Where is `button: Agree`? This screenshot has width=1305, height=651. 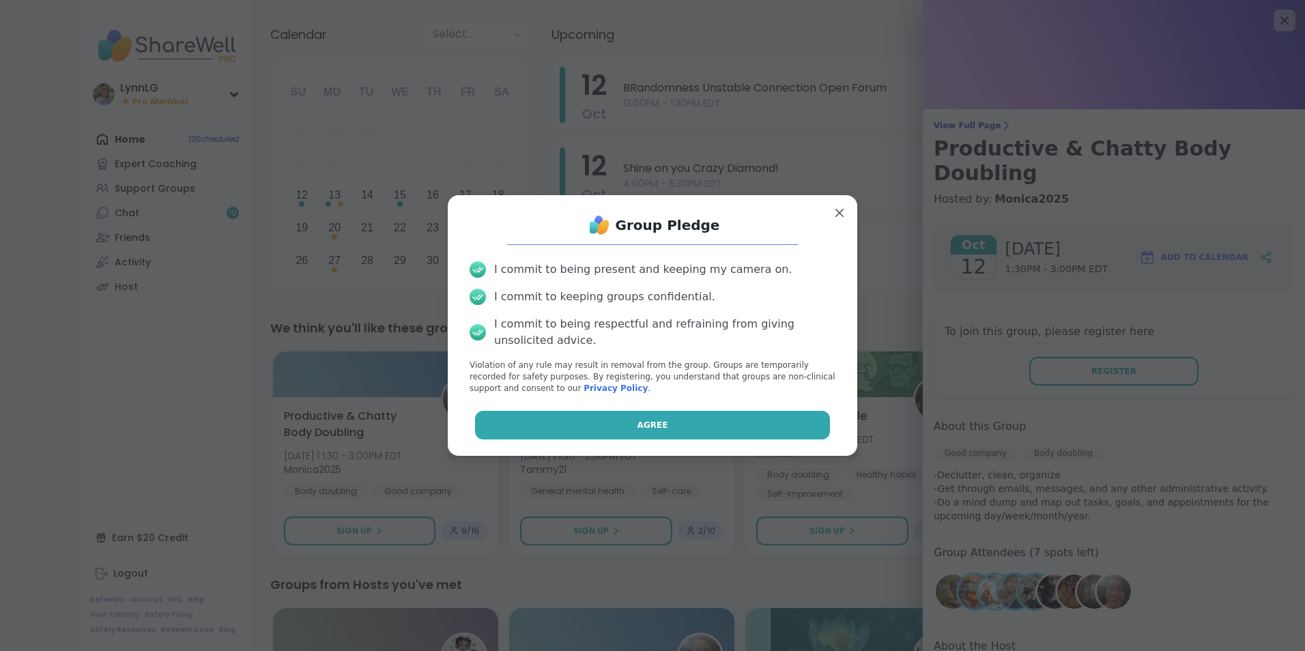 button: Agree is located at coordinates (653, 425).